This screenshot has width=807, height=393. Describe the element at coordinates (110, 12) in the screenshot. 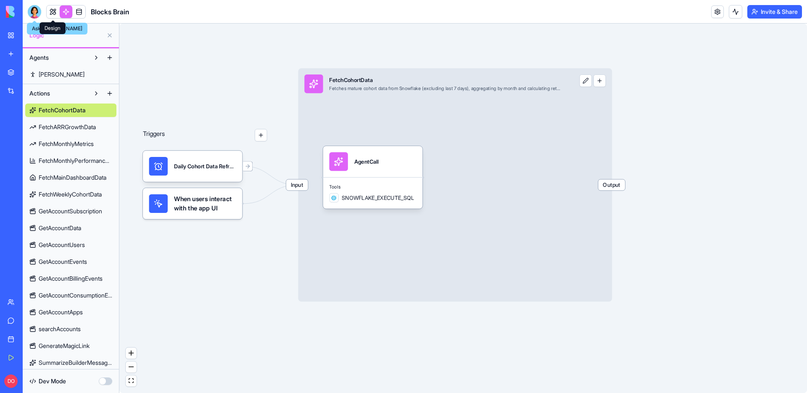

I see `span: Blocks Brain` at that location.